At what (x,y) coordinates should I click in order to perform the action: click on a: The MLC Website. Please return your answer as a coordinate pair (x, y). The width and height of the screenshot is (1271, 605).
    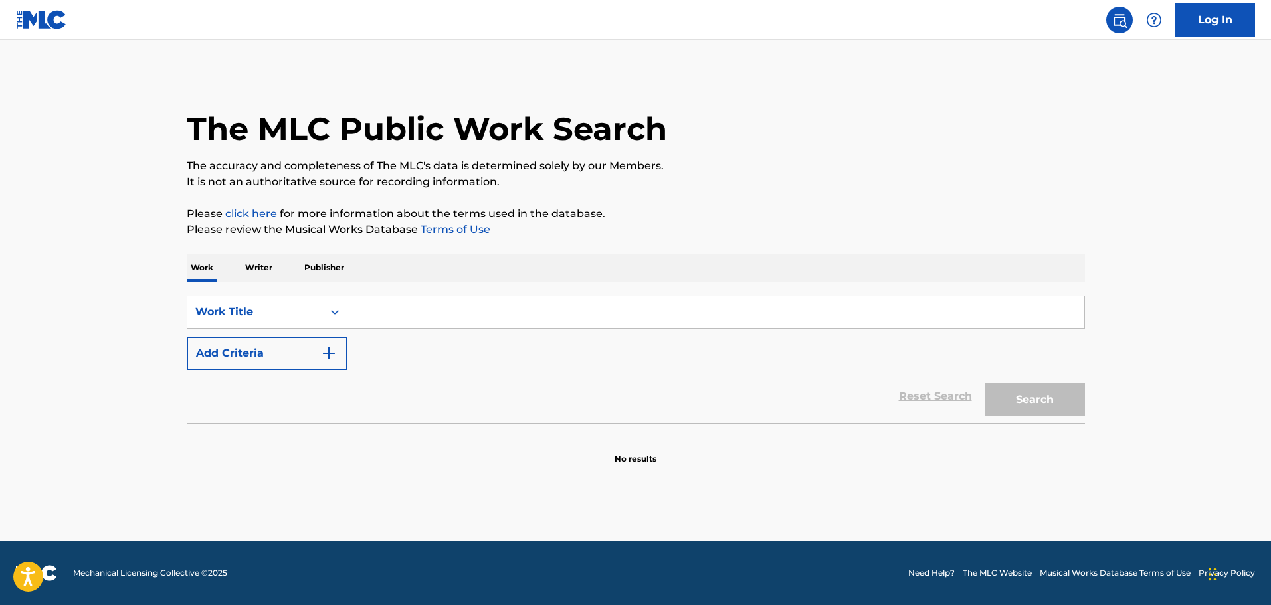
    Looking at the image, I should click on (998, 574).